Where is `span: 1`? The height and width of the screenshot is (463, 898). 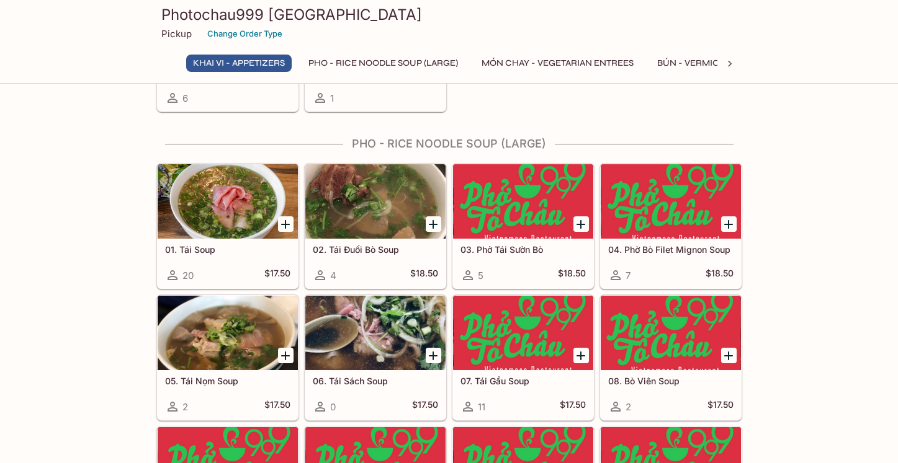
span: 1 is located at coordinates (332, 98).